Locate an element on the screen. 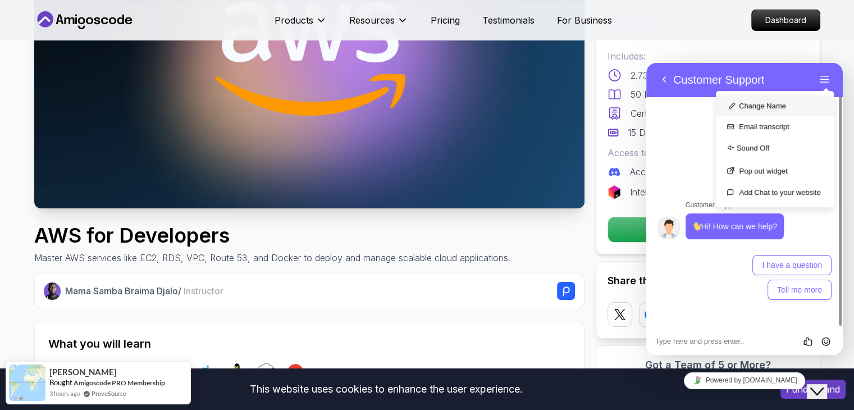 The height and width of the screenshot is (410, 854). button: Email transcript is located at coordinates (129, 63).